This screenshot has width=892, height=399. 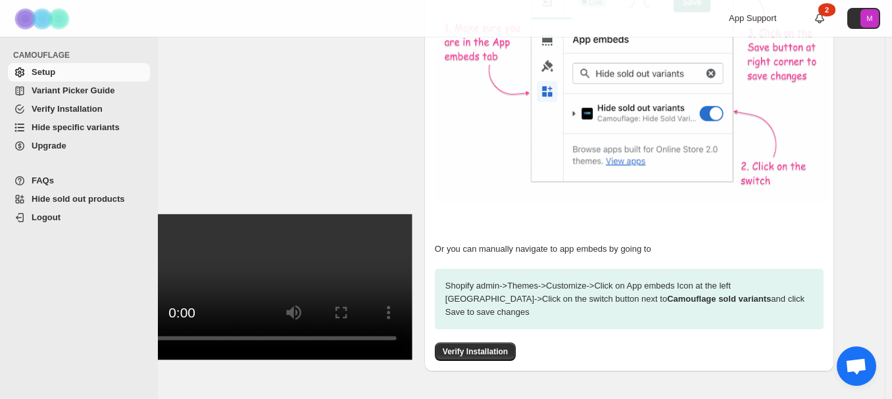 I want to click on a: Logout, so click(x=79, y=218).